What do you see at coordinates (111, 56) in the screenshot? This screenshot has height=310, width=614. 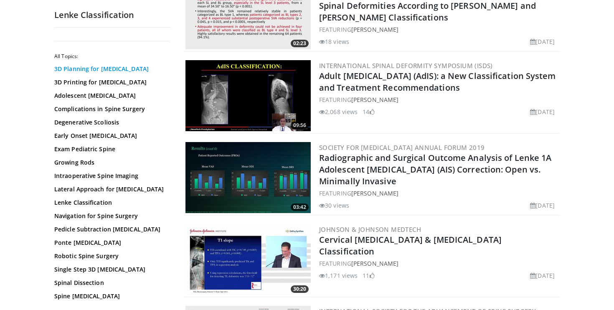 I see `h2: All Topics:` at bounding box center [111, 56].